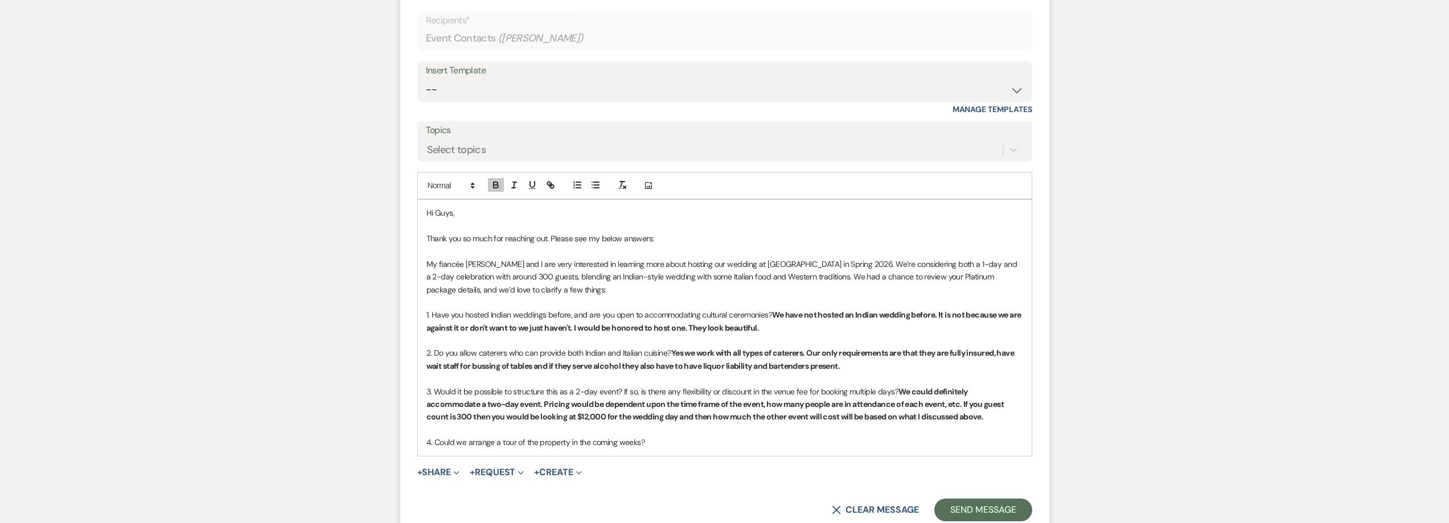 This screenshot has height=523, width=1449. I want to click on button: Share, so click(438, 473).